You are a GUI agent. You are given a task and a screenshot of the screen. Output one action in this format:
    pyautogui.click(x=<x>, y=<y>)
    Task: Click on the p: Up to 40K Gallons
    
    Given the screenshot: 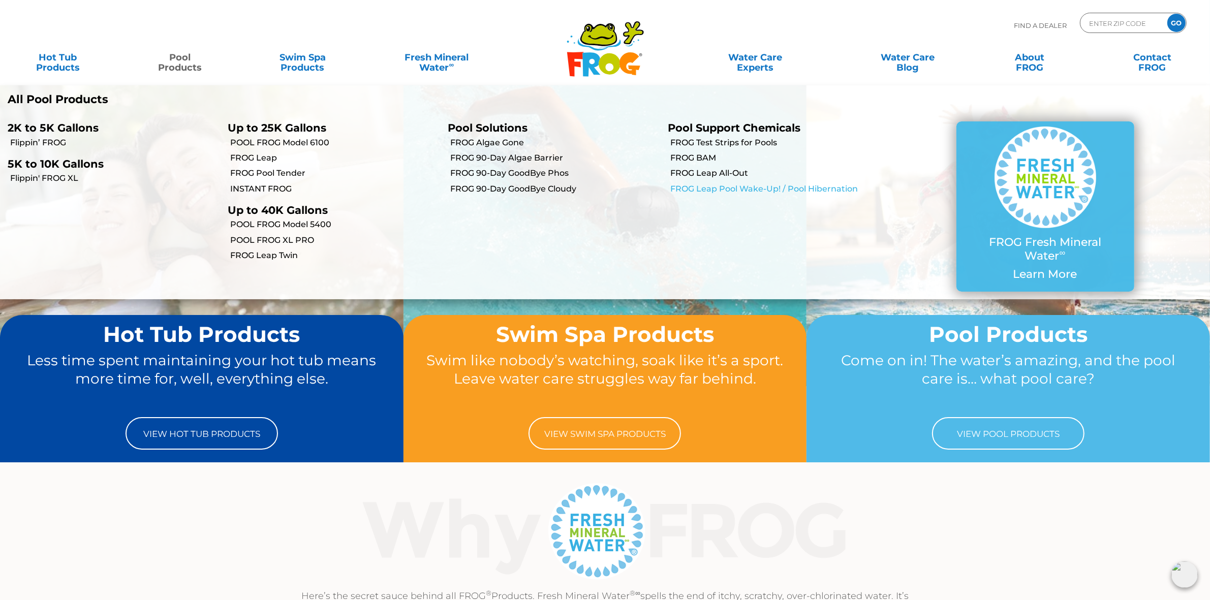 What is the action you would take?
    pyautogui.click(x=330, y=210)
    